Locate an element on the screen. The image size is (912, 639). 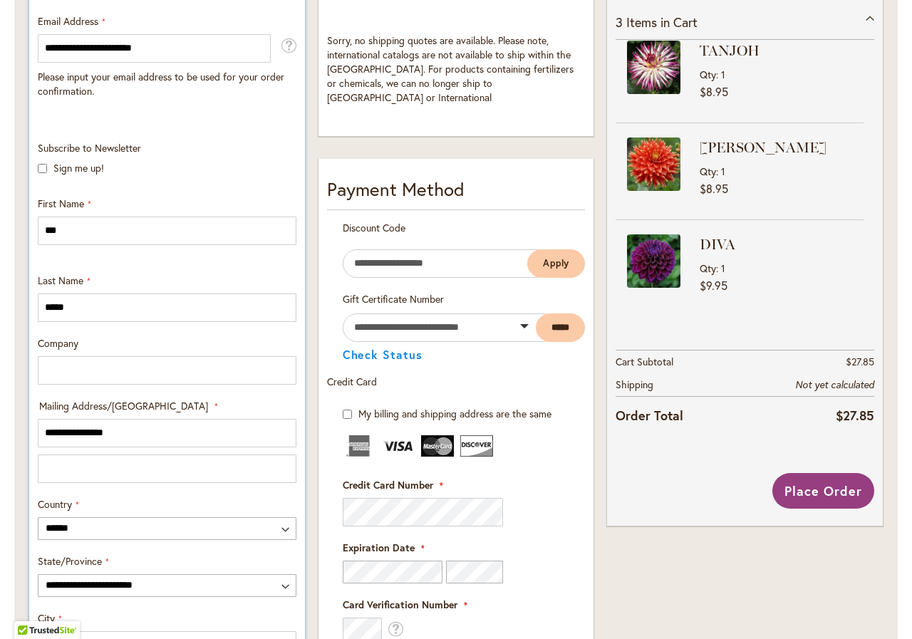
span: Country is located at coordinates (55, 504).